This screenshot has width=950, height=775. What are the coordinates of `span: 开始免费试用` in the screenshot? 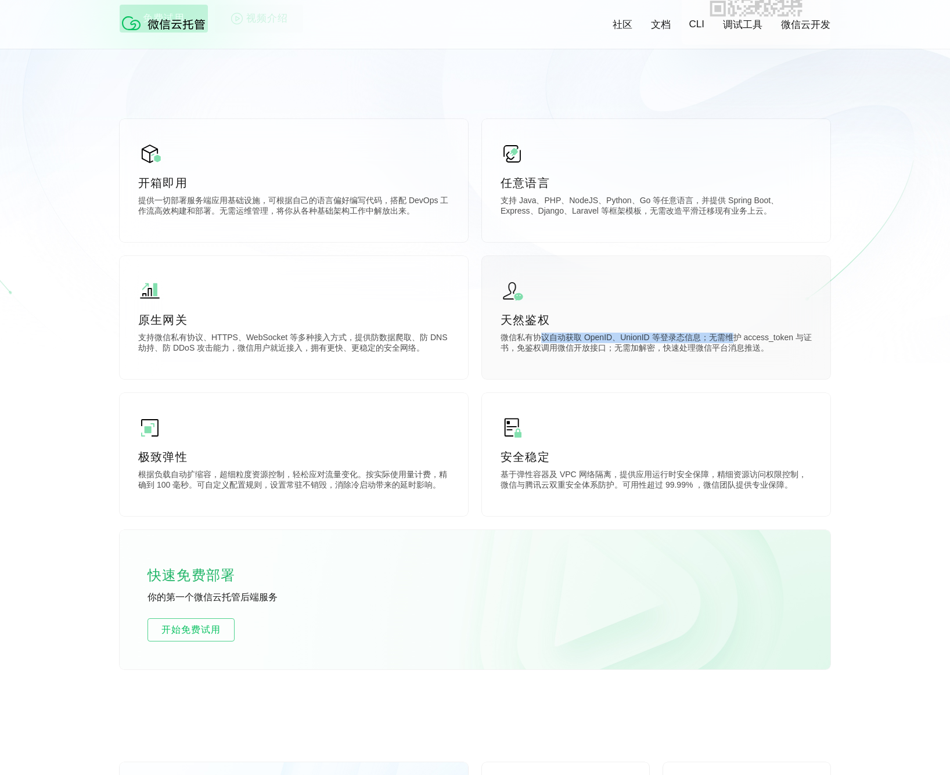 It's located at (191, 630).